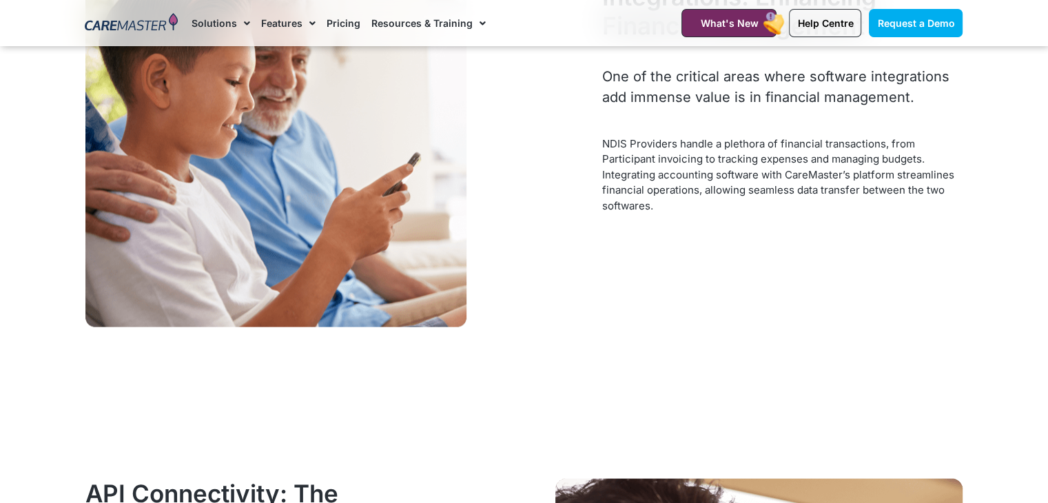 The width and height of the screenshot is (1048, 503). I want to click on div: One of the critical areas where software integrations add immense value is in financial management., so click(782, 87).